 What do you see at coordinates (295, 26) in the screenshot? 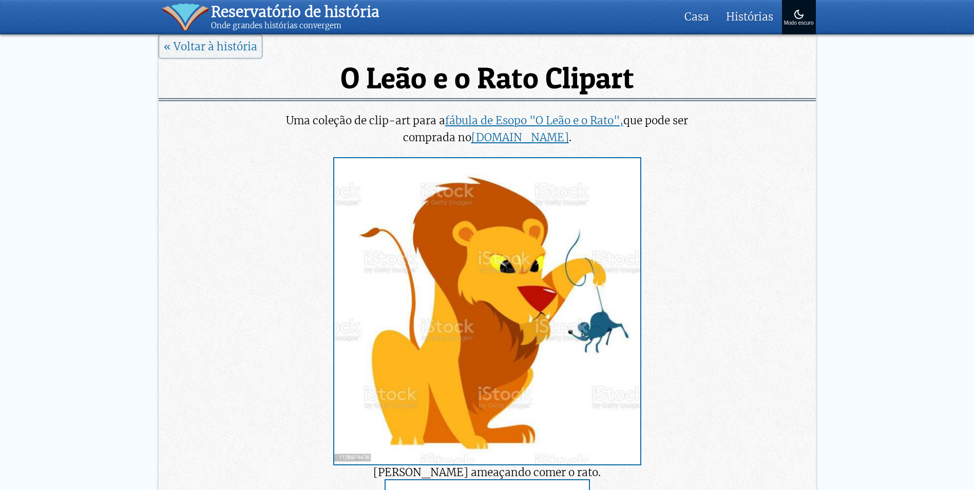
I see `div: Onde grandes histórias convergem` at bounding box center [295, 26].